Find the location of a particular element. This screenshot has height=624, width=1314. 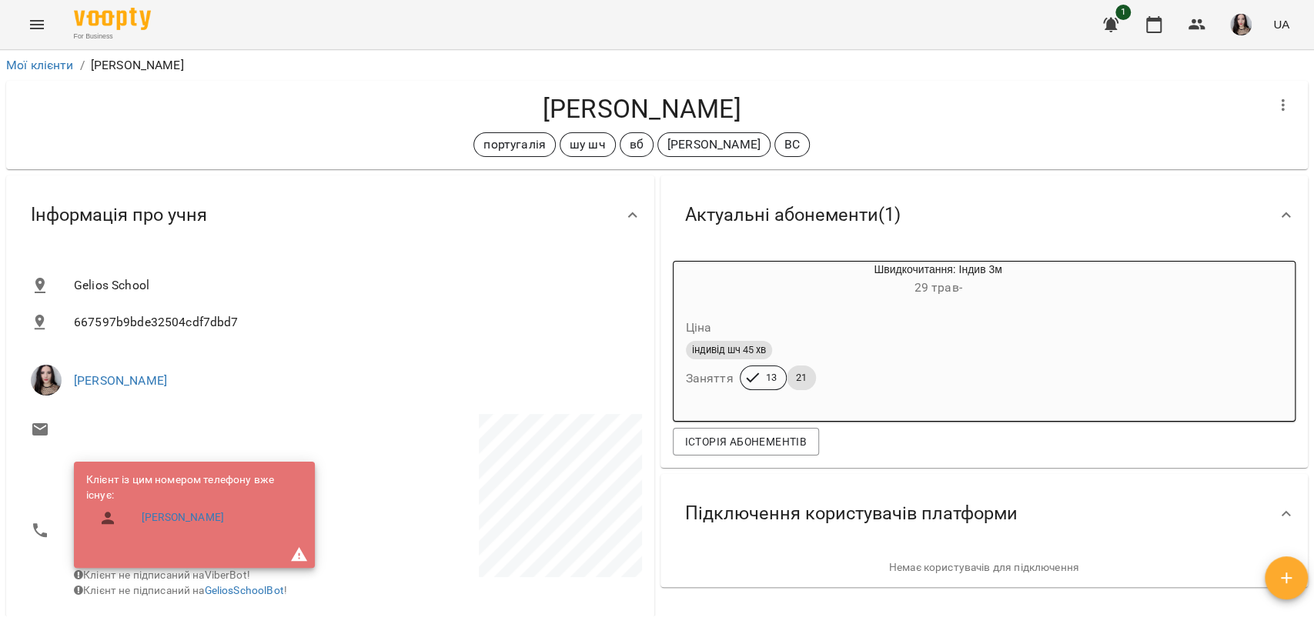

span: 1 is located at coordinates (1123, 12).